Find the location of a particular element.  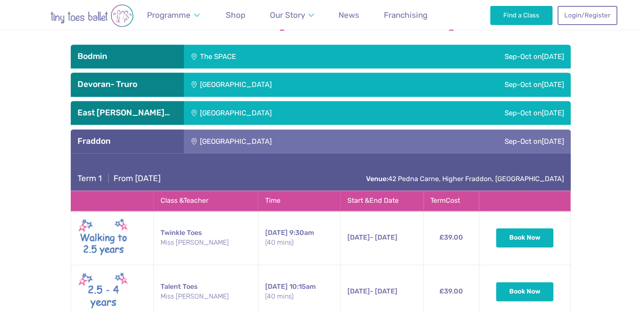

th: Time is located at coordinates (299, 200).